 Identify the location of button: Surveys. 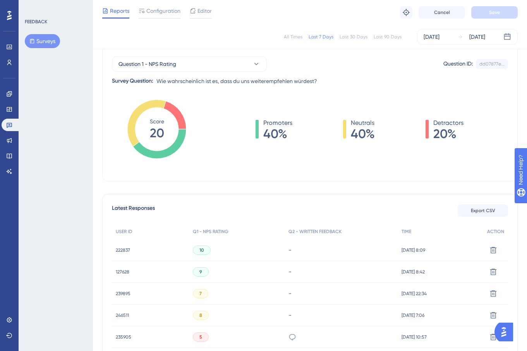
(42, 41).